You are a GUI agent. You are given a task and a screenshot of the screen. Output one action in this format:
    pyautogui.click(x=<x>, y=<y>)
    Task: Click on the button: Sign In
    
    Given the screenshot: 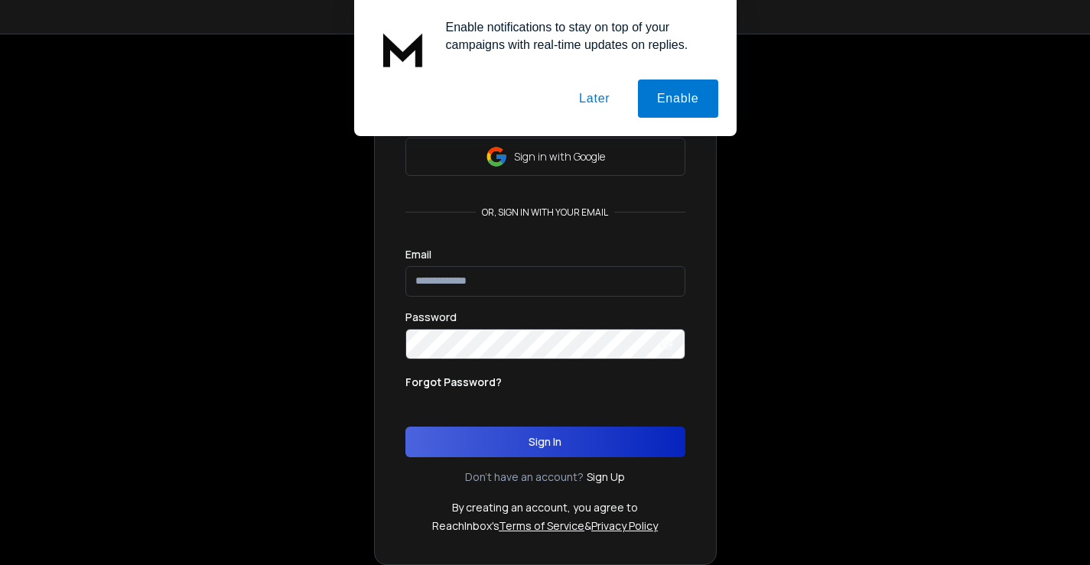 What is the action you would take?
    pyautogui.click(x=545, y=442)
    